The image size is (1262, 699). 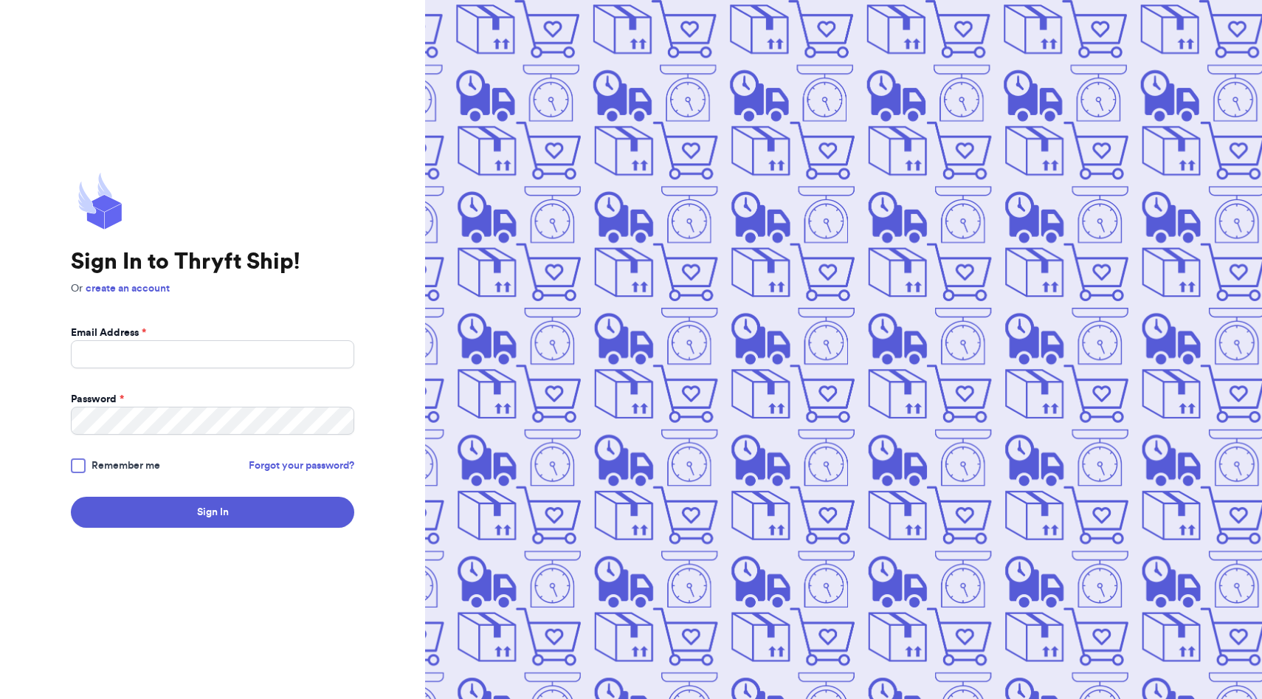 What do you see at coordinates (128, 289) in the screenshot?
I see `a: create an account` at bounding box center [128, 289].